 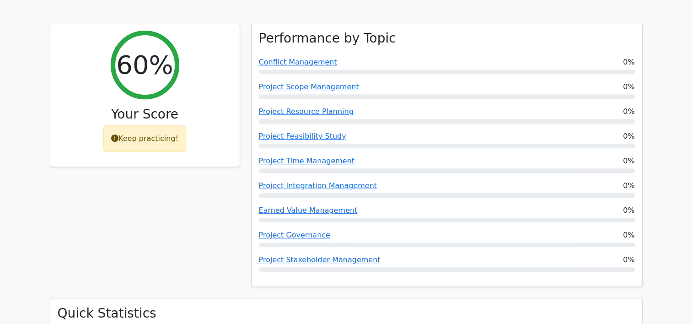 I want to click on h2: 60%, so click(x=145, y=65).